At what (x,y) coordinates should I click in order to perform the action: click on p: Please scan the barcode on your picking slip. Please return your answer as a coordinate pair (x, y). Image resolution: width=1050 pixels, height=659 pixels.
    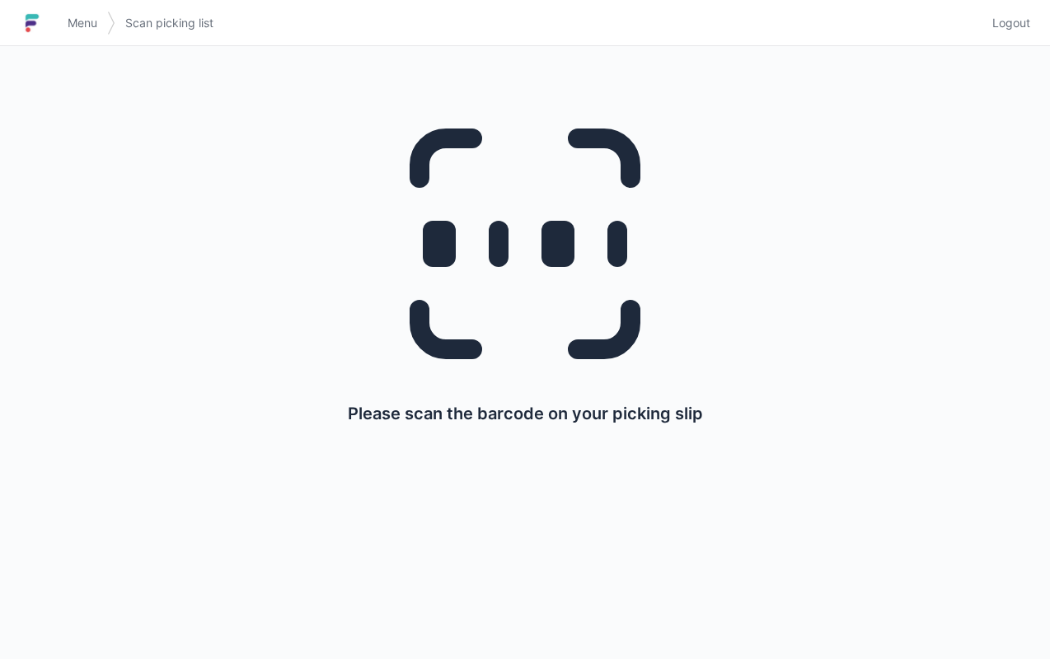
    Looking at the image, I should click on (525, 414).